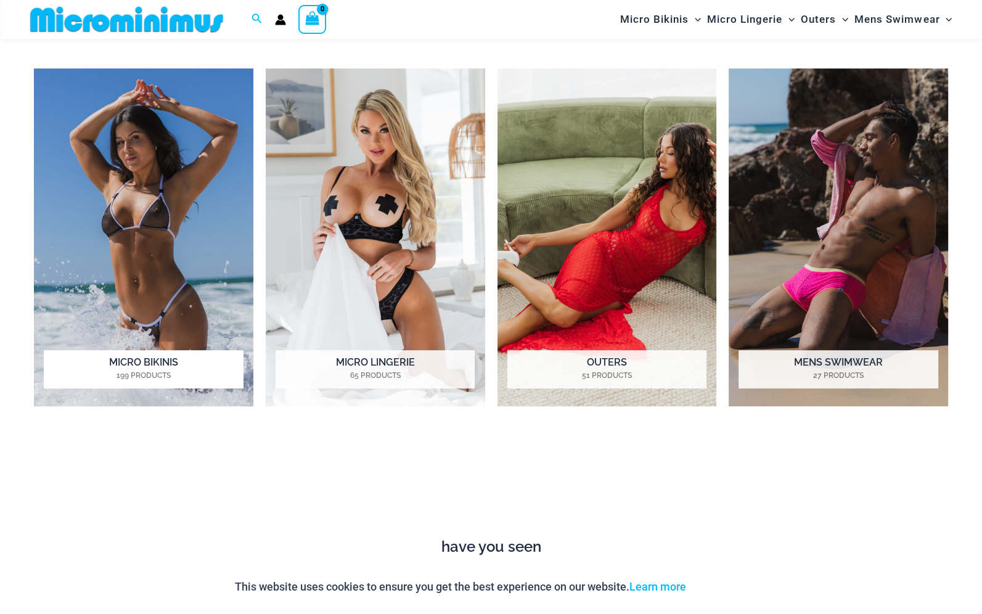 Image resolution: width=982 pixels, height=614 pixels. What do you see at coordinates (838, 237) in the screenshot?
I see `a: Visit product category Mens Swimwear` at bounding box center [838, 237].